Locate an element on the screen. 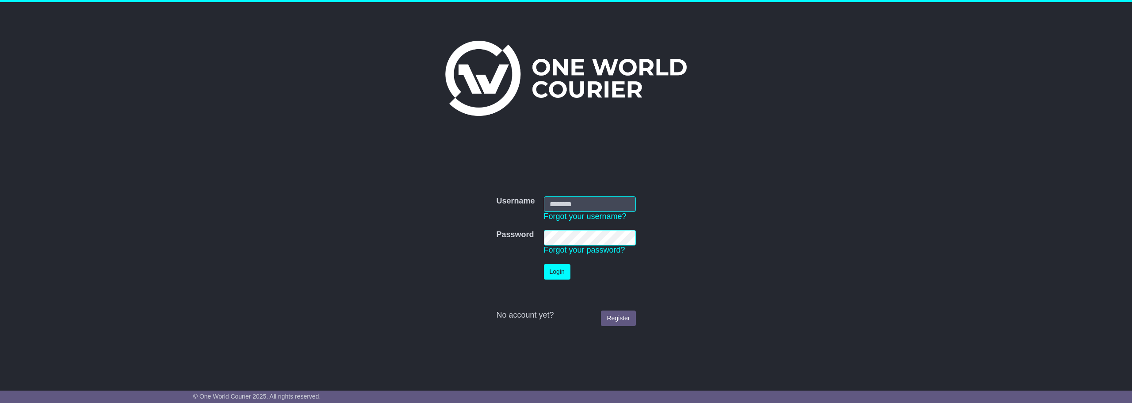 This screenshot has height=403, width=1132. label: Password is located at coordinates (515, 235).